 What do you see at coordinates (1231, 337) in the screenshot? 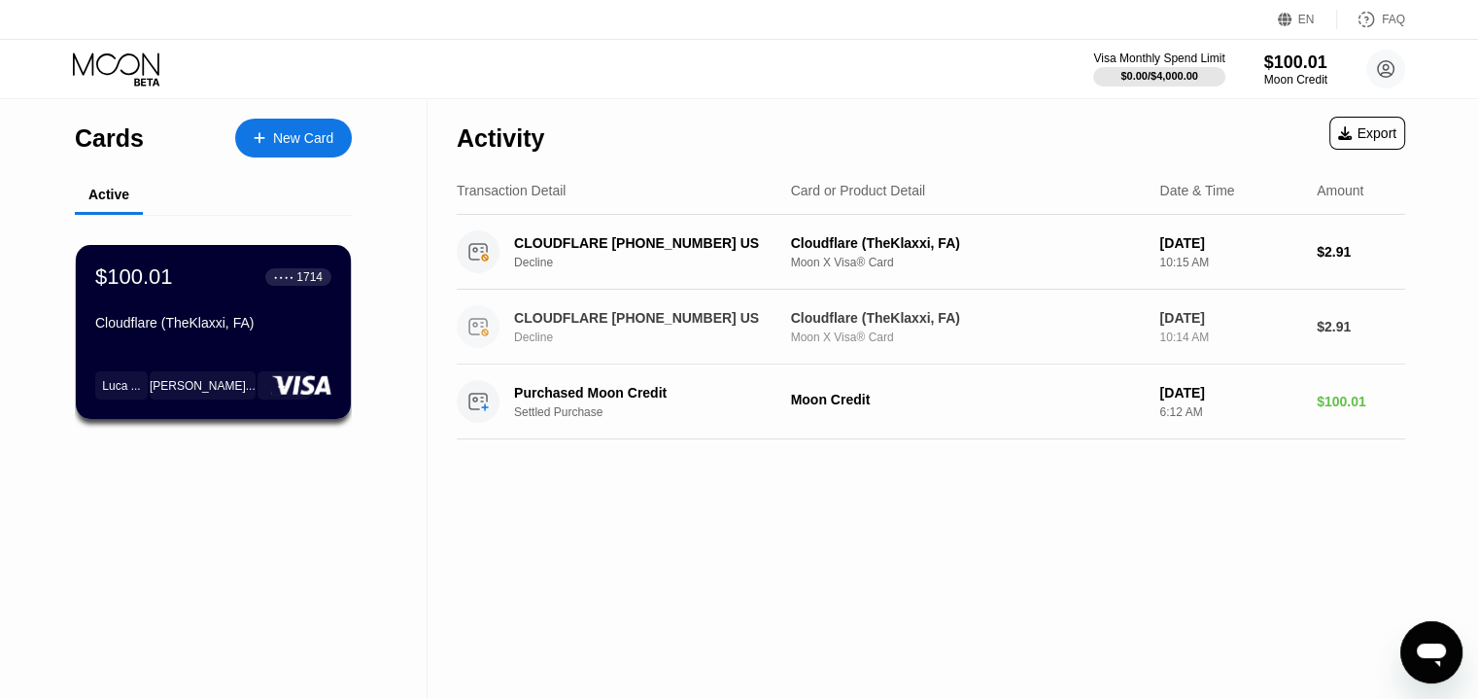
I see `div: 10:14 AM` at bounding box center [1231, 337].